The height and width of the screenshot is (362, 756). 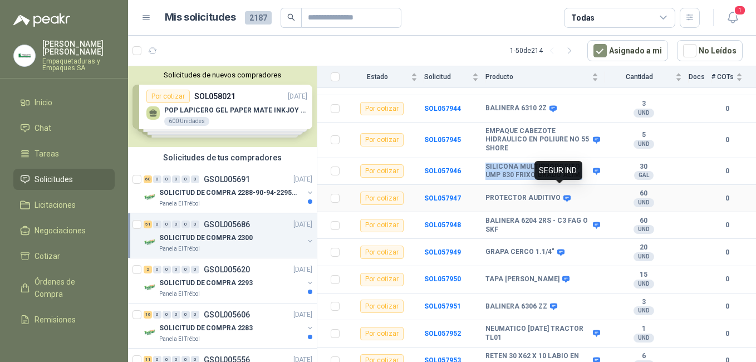 What do you see at coordinates (443, 279) in the screenshot?
I see `b: SOL057950` at bounding box center [443, 279].